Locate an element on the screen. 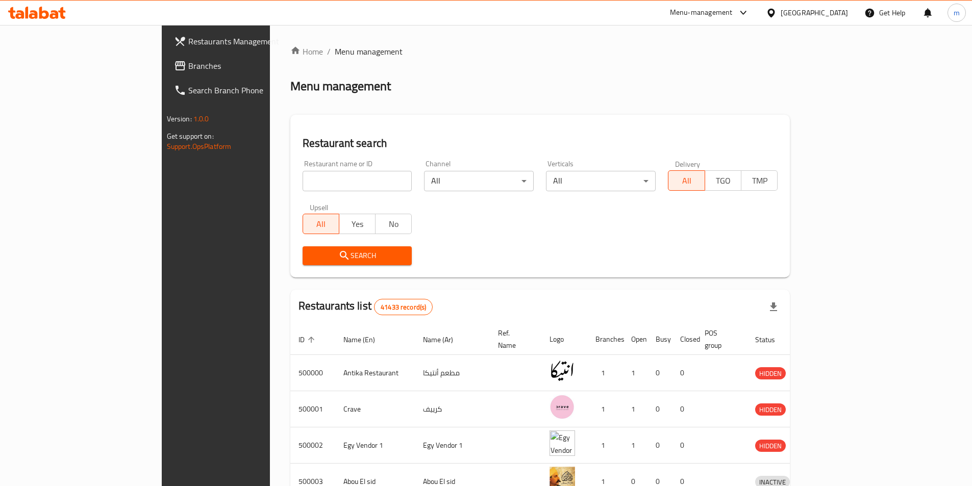 The image size is (972, 486). span: Yes is located at coordinates (357, 224).